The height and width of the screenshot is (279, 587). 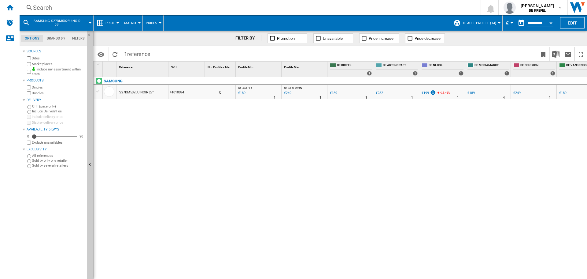 I want to click on div: 1 offers sold by BE SELEXION, so click(x=553, y=73).